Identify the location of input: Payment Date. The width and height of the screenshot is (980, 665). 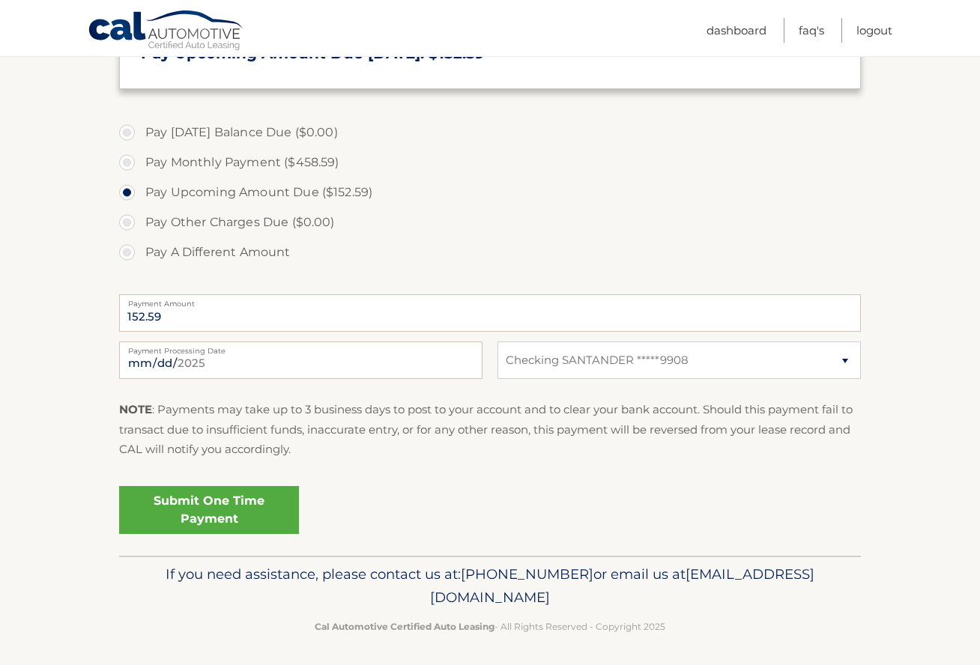
(300, 360).